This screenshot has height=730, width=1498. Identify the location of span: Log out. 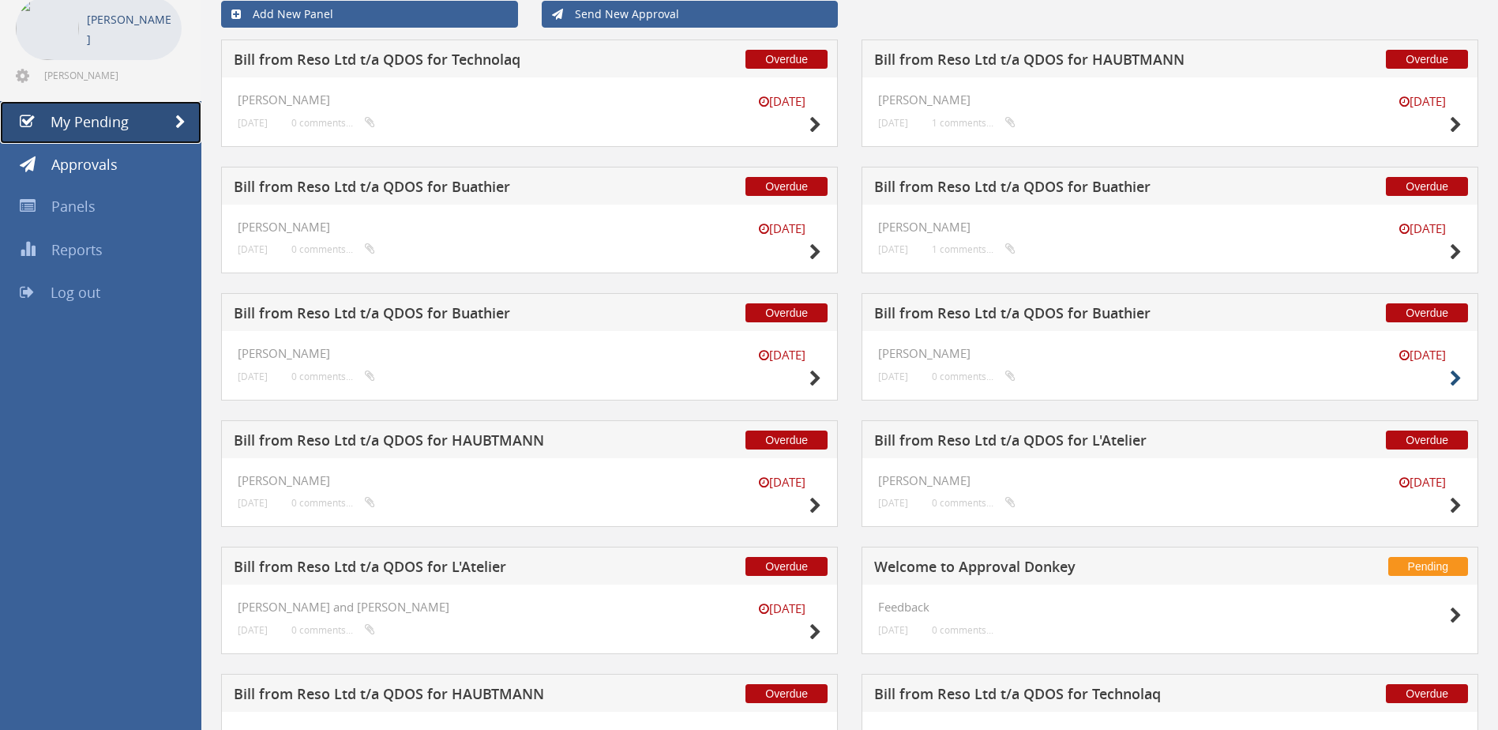
(75, 292).